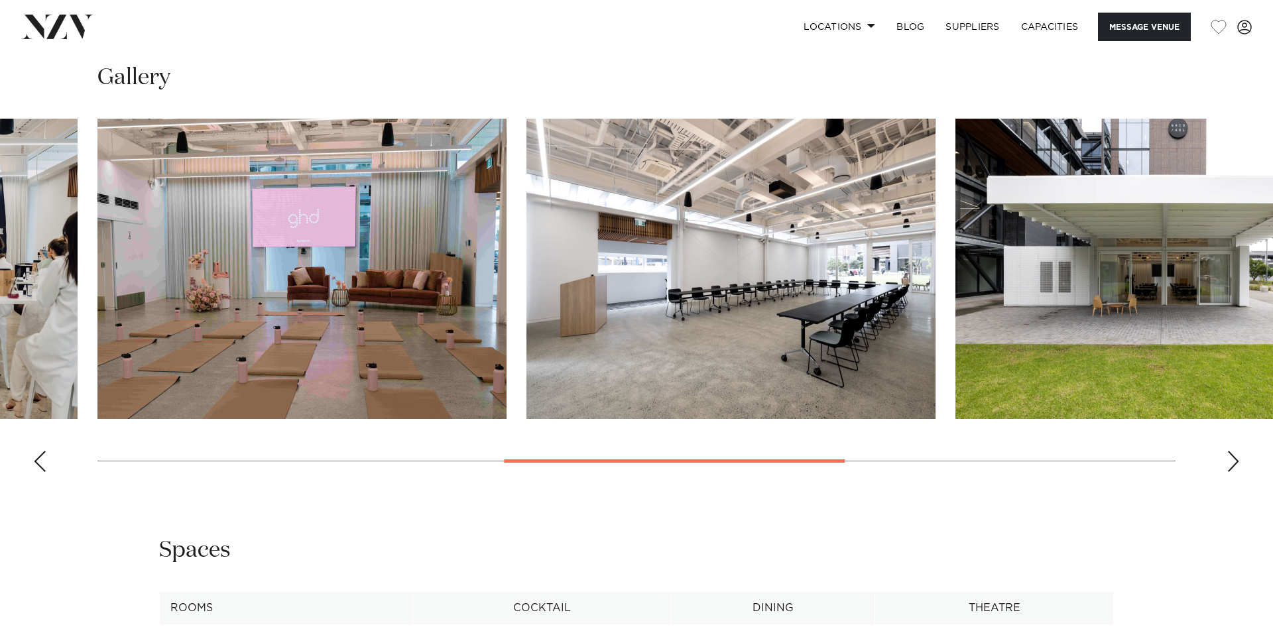 This screenshot has width=1273, height=635. What do you see at coordinates (730, 268) in the screenshot?
I see `swiper-slide: 5 / 8` at bounding box center [730, 268].